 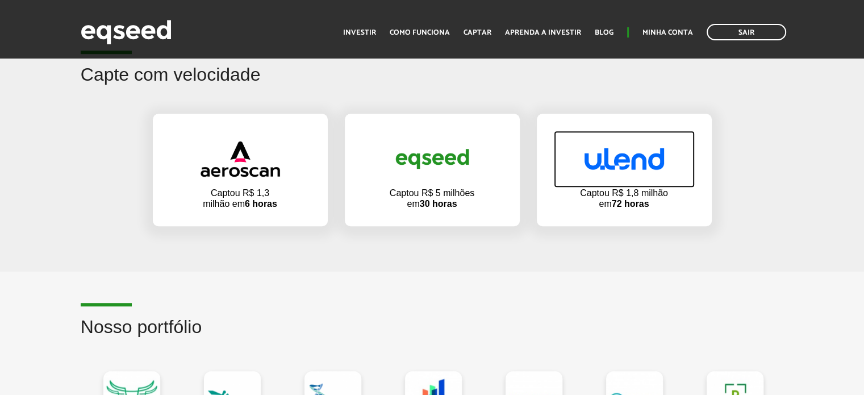 I want to click on a: Aprenda a investir, so click(x=543, y=32).